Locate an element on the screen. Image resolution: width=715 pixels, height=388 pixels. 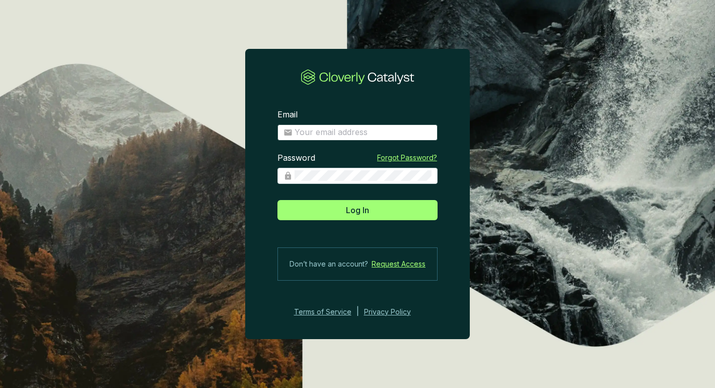
label: Password is located at coordinates (296, 158).